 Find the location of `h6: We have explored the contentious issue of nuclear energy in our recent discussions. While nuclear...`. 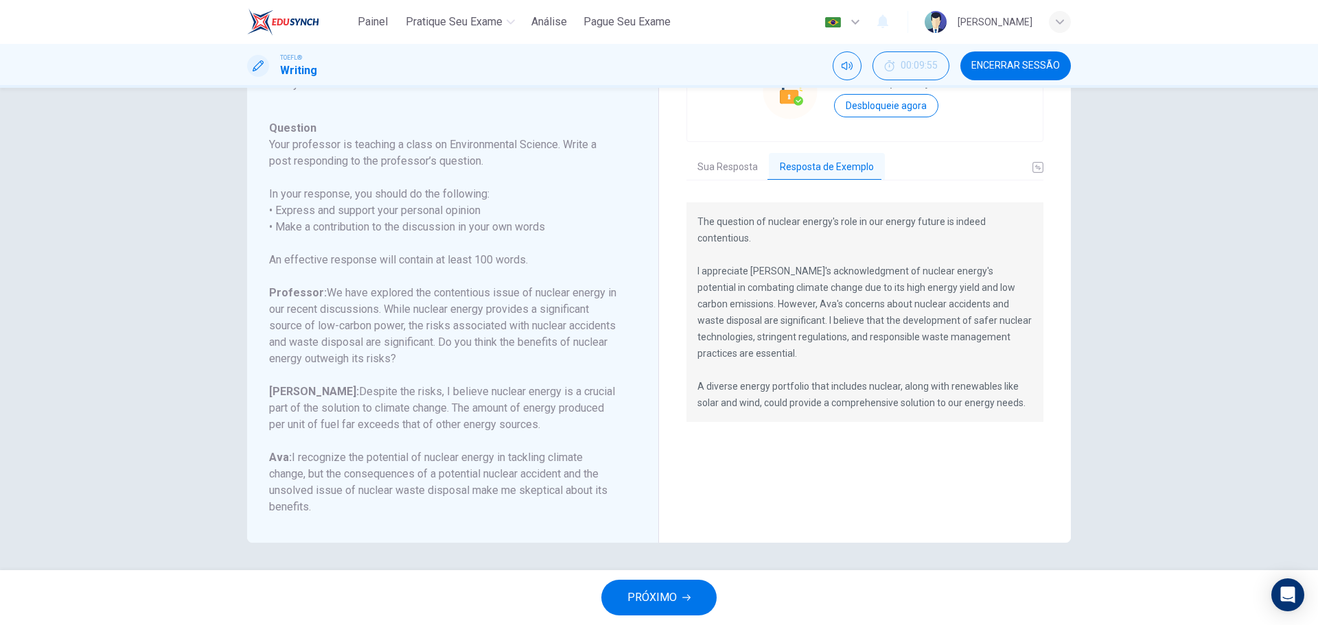

h6: We have explored the contentious issue of nuclear energy in our recent discussions. While nuclear... is located at coordinates (444, 326).